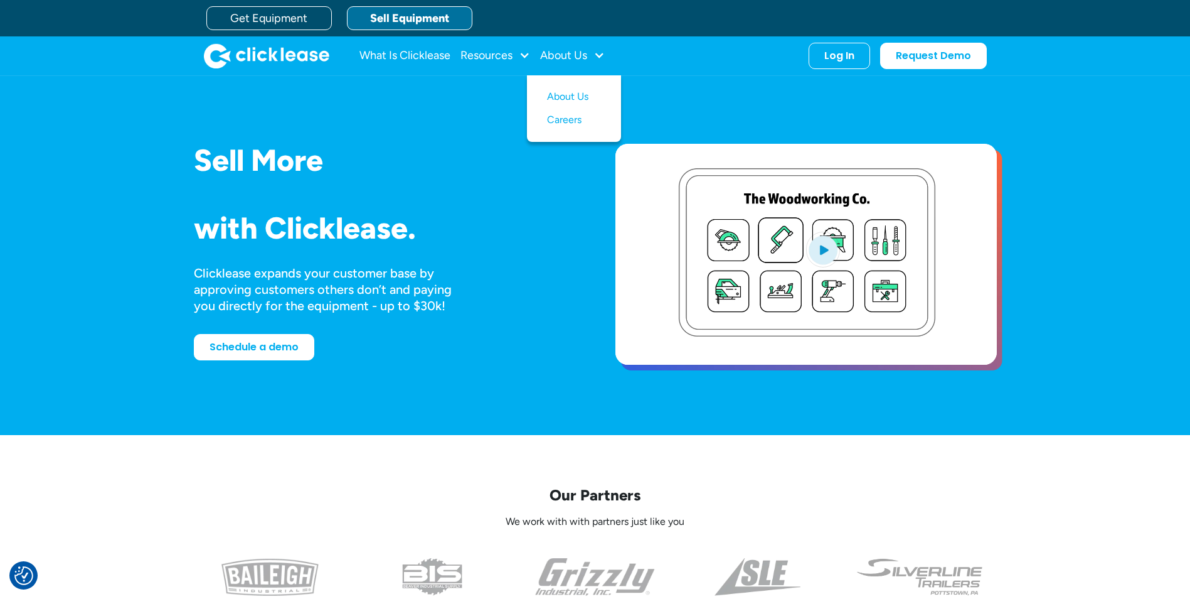  I want to click on button: Consent Preferences, so click(24, 575).